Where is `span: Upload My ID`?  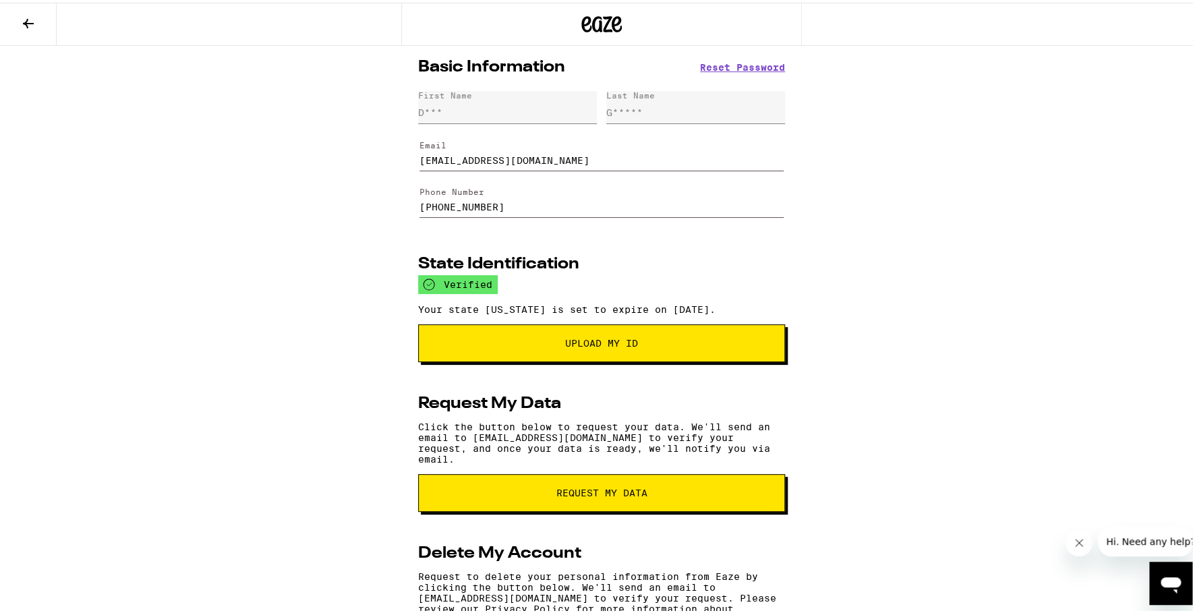 span: Upload My ID is located at coordinates (601, 340).